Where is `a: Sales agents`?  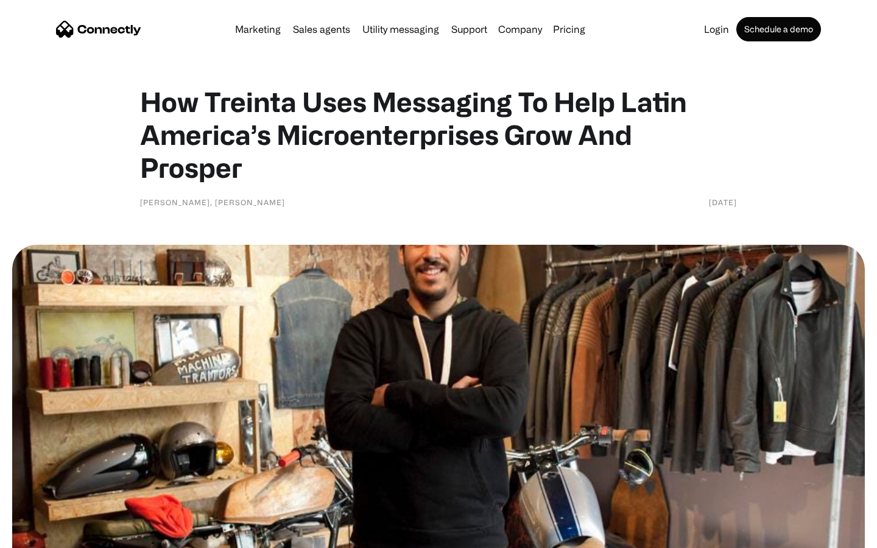
a: Sales agents is located at coordinates (322, 29).